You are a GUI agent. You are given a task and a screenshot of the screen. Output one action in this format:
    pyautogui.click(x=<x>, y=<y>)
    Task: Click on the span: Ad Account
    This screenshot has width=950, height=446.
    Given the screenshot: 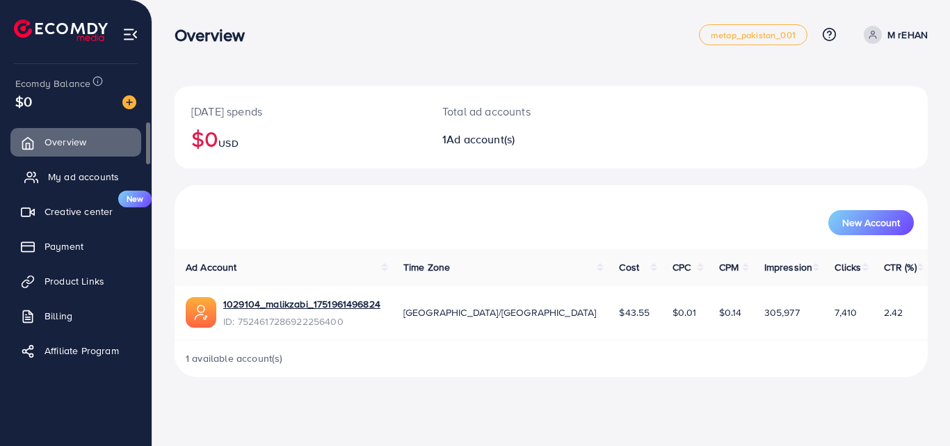 What is the action you would take?
    pyautogui.click(x=211, y=267)
    